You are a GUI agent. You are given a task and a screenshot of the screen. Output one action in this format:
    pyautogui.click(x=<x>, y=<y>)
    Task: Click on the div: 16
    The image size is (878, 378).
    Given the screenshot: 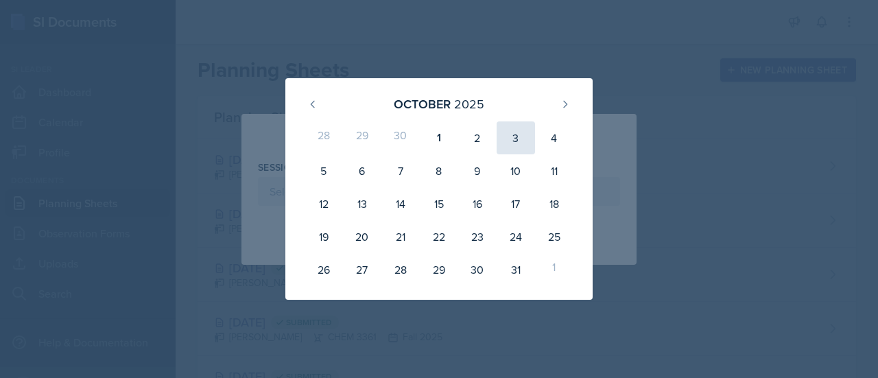 What is the action you would take?
    pyautogui.click(x=478, y=204)
    